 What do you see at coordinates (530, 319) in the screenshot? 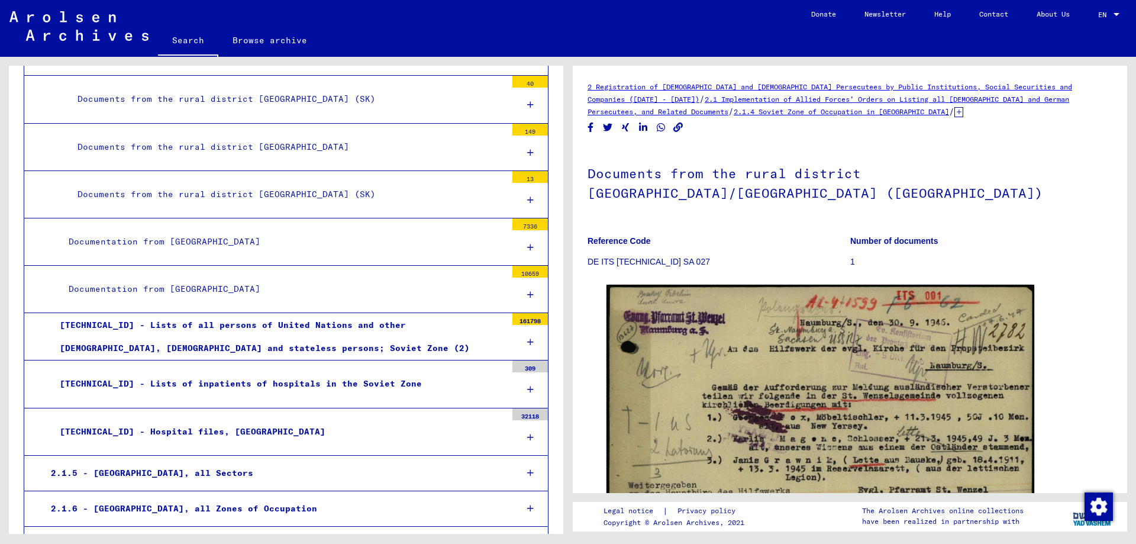
I see `div: 161798` at bounding box center [530, 319].